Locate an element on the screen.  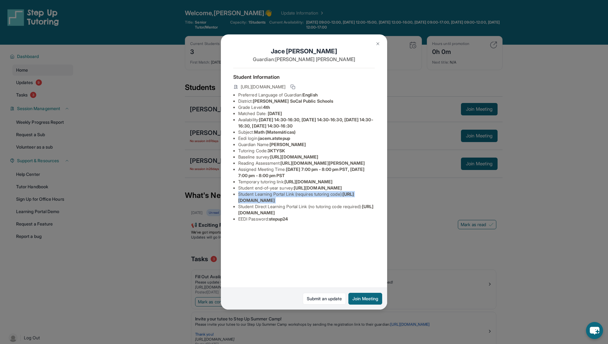
li: Student Learning Portal Link (requires tutoring code) : is located at coordinates (307, 197).